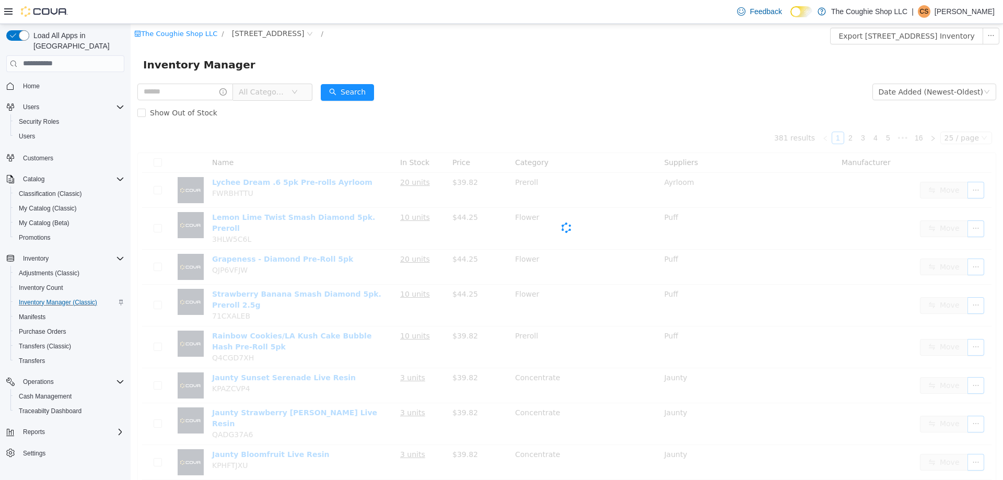 Image resolution: width=1003 pixels, height=480 pixels. I want to click on i: icon: down, so click(856, 68).